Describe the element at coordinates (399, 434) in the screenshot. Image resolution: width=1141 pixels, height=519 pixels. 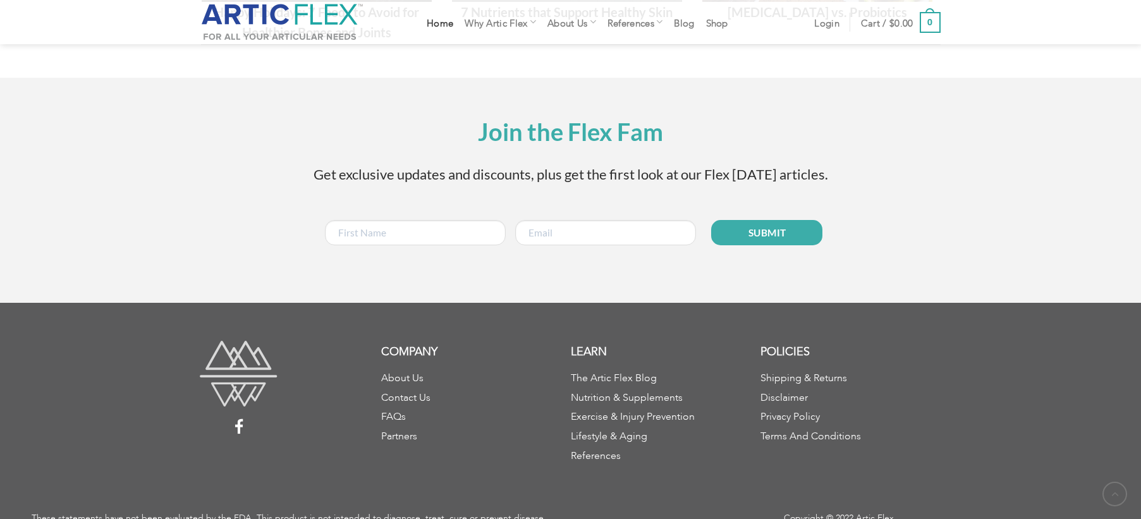
I see `a: Partners` at that location.